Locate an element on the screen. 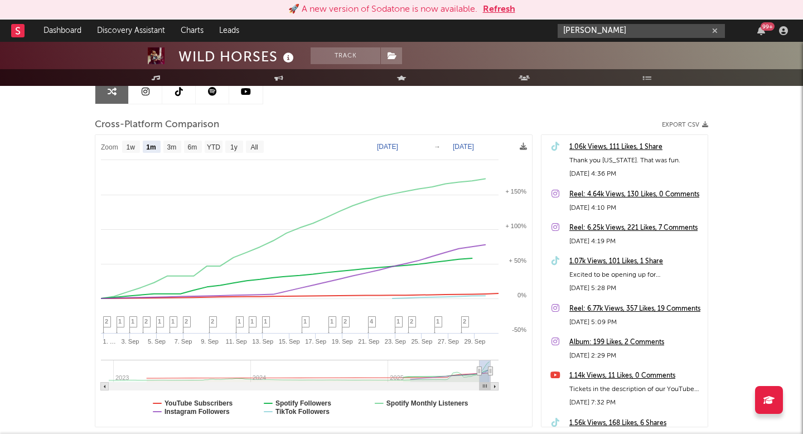  button: Refresh is located at coordinates (499, 9).